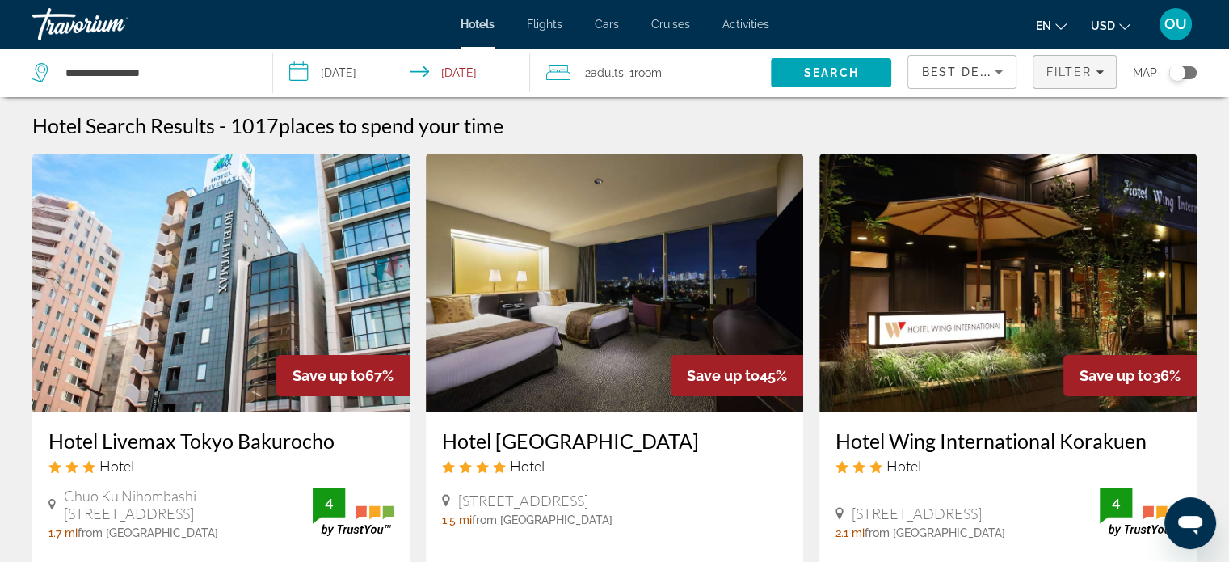 The width and height of the screenshot is (1229, 562). I want to click on span: Adults, so click(607, 73).